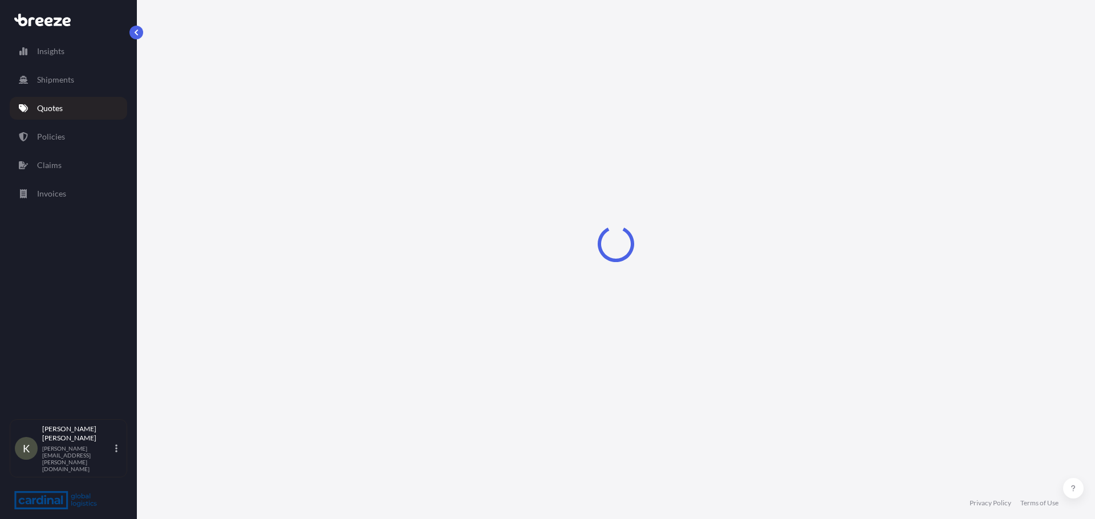 This screenshot has width=1095, height=519. Describe the element at coordinates (49, 165) in the screenshot. I see `p: Claims` at that location.